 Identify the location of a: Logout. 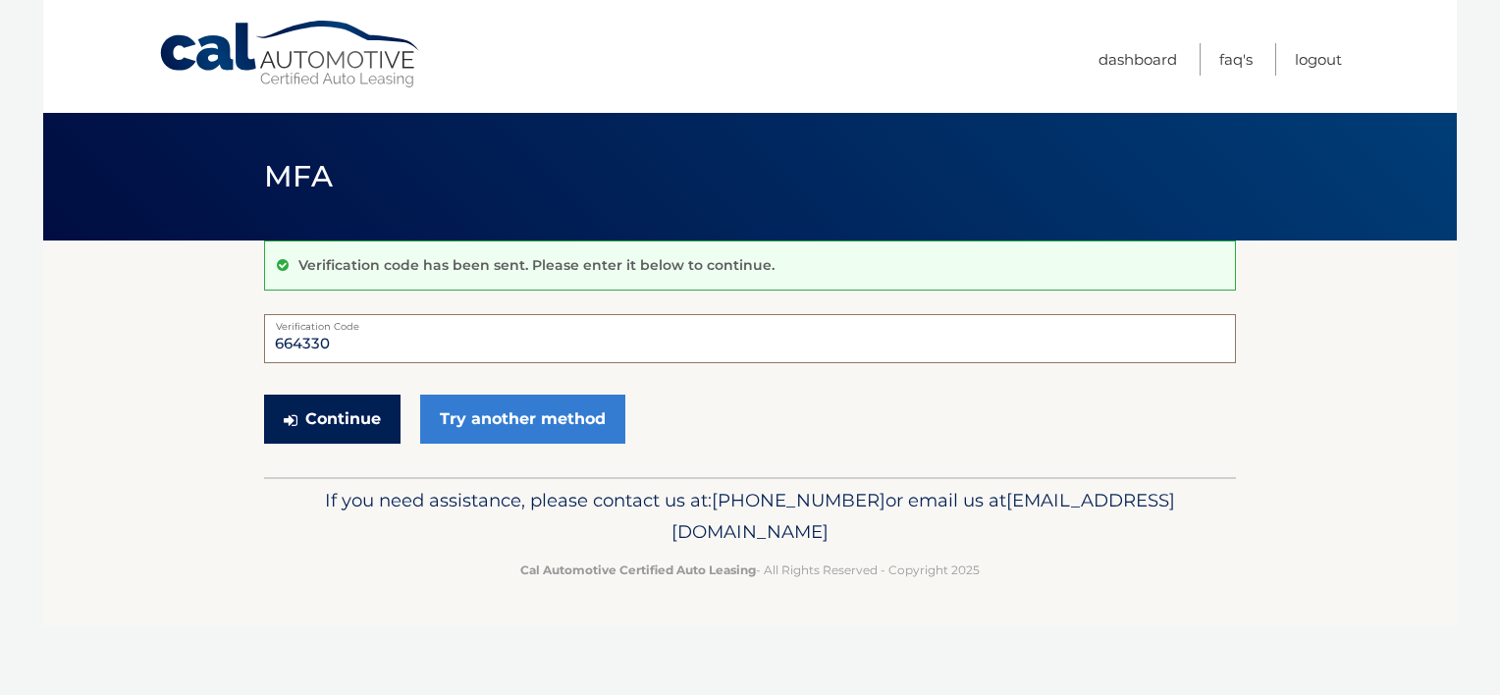
(1318, 59).